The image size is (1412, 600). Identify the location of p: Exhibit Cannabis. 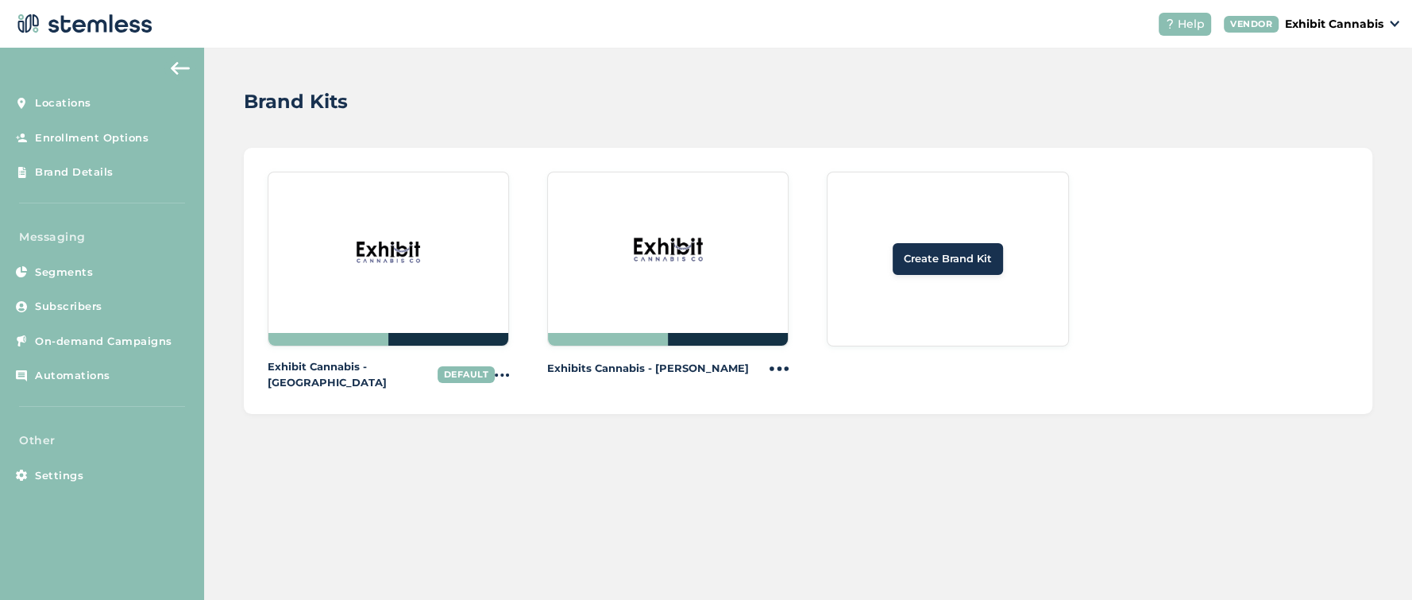
(1335, 24).